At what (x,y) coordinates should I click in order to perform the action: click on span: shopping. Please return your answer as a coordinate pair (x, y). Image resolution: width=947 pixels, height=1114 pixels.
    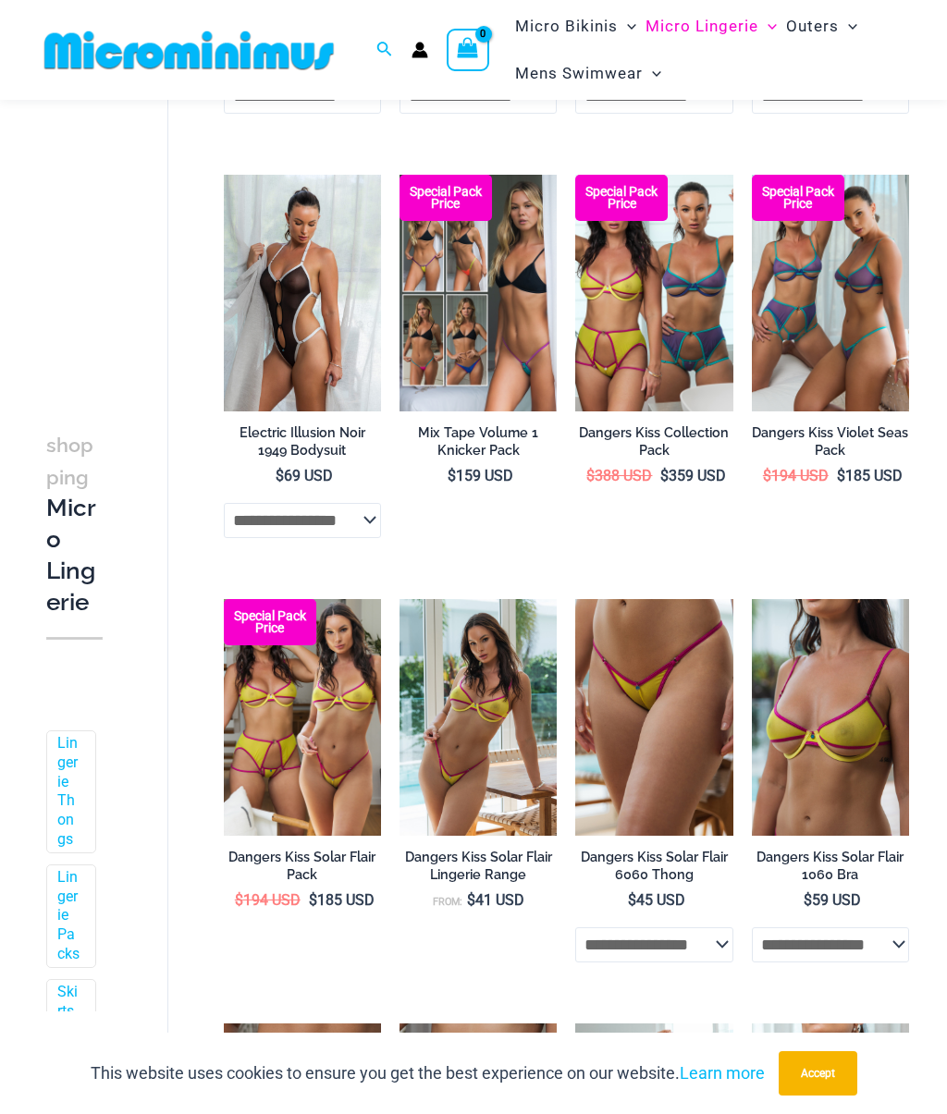
    Looking at the image, I should click on (69, 461).